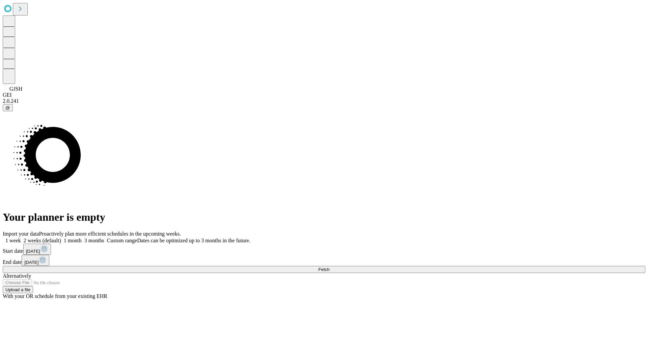  I want to click on span: Fetch, so click(324, 270).